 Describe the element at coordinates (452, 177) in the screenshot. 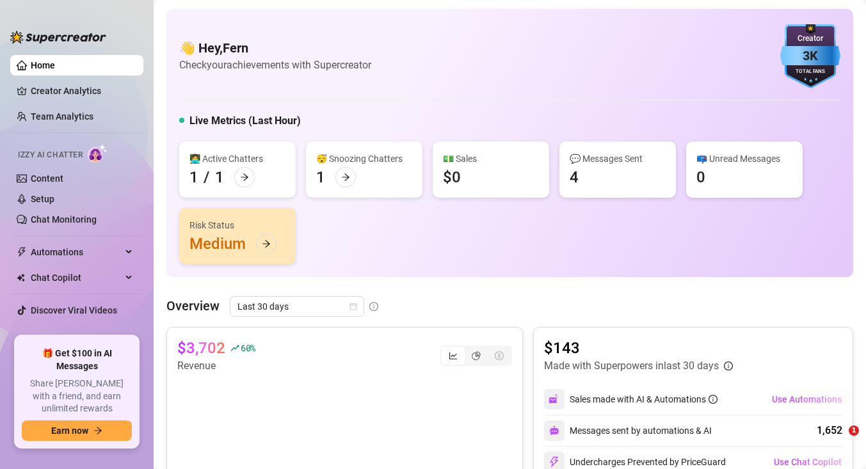

I see `div: $0` at that location.